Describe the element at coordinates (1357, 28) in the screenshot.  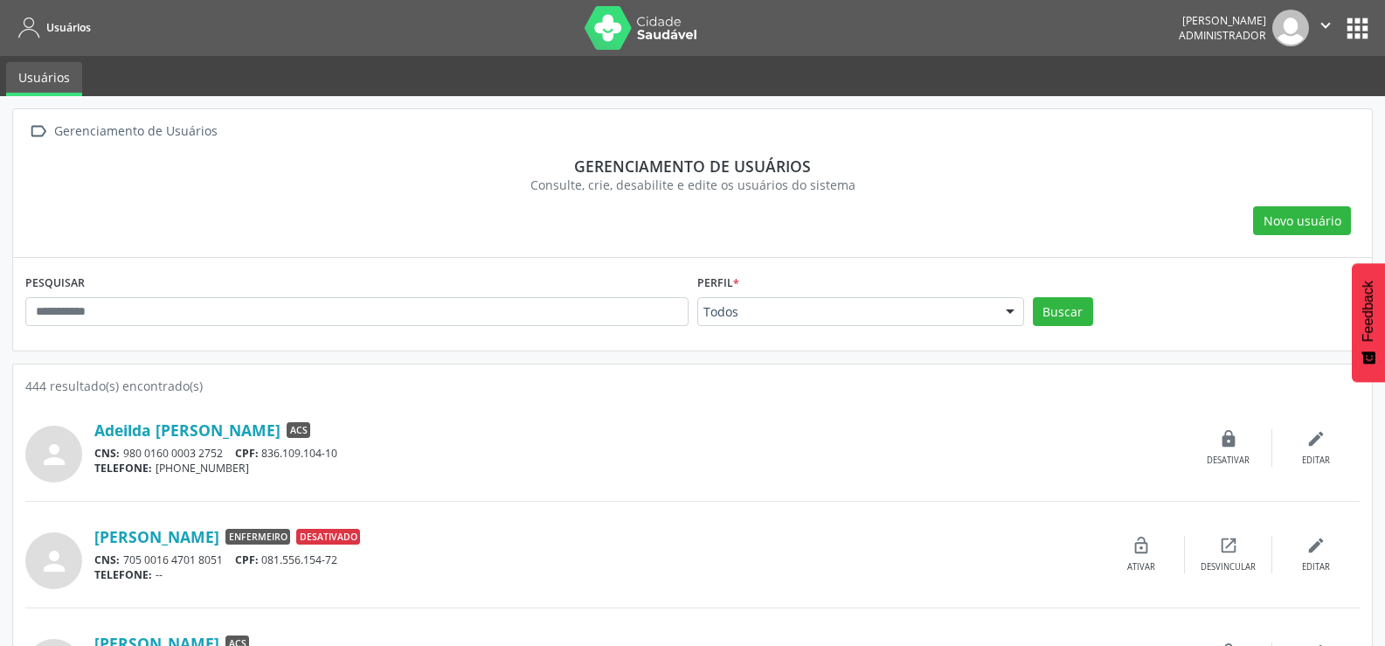
I see `button: apps` at that location.